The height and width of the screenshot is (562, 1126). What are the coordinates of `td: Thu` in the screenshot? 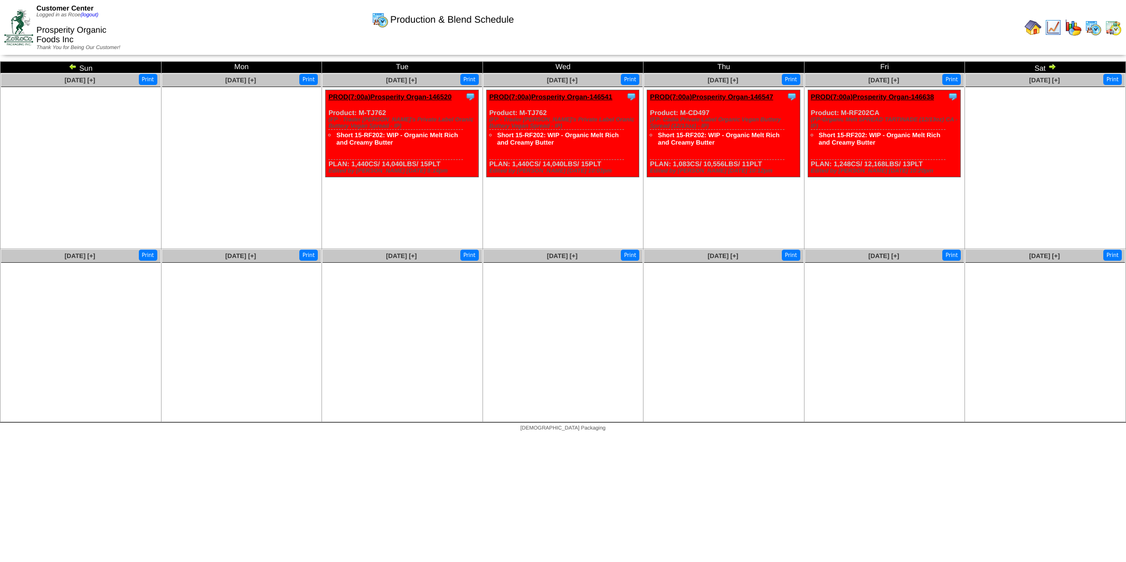 It's located at (723, 68).